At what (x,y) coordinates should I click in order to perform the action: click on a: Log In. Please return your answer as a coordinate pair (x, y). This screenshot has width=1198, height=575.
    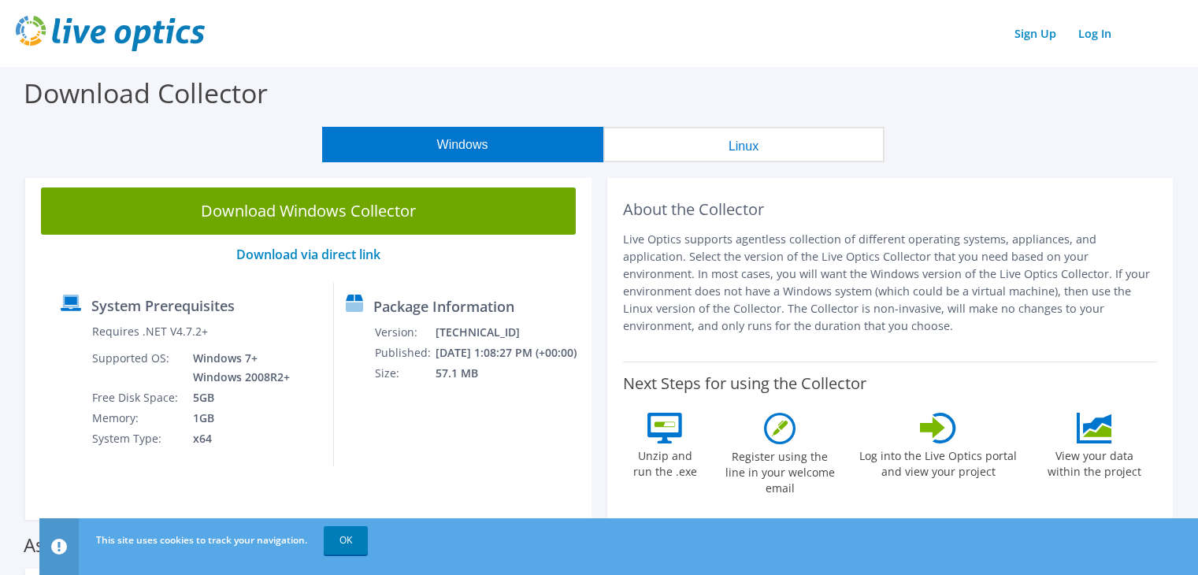
    Looking at the image, I should click on (1095, 33).